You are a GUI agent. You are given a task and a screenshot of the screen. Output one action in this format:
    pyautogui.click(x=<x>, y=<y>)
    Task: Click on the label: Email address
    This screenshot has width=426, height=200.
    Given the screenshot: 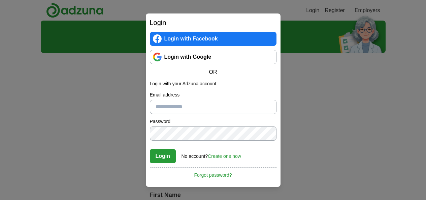 What is the action you would take?
    pyautogui.click(x=213, y=95)
    